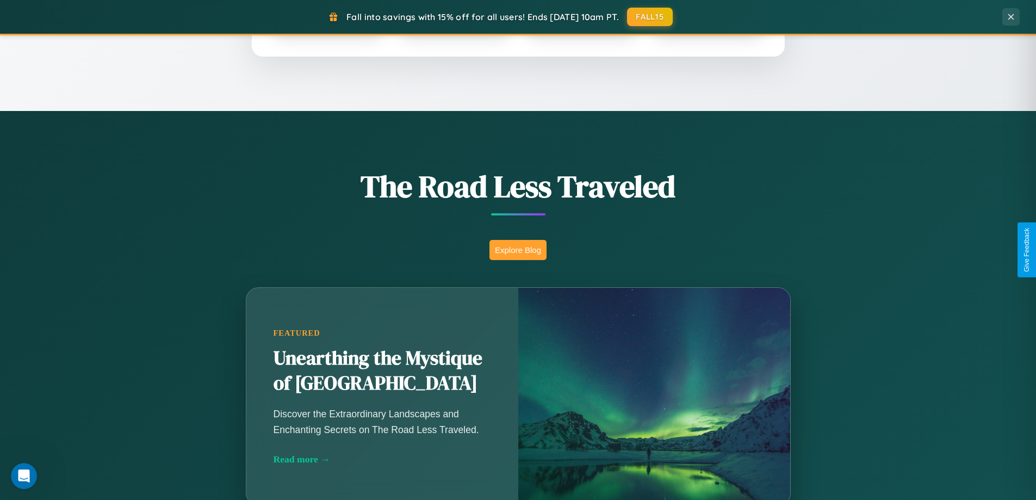  What do you see at coordinates (650, 17) in the screenshot?
I see `button: FALL15` at bounding box center [650, 17].